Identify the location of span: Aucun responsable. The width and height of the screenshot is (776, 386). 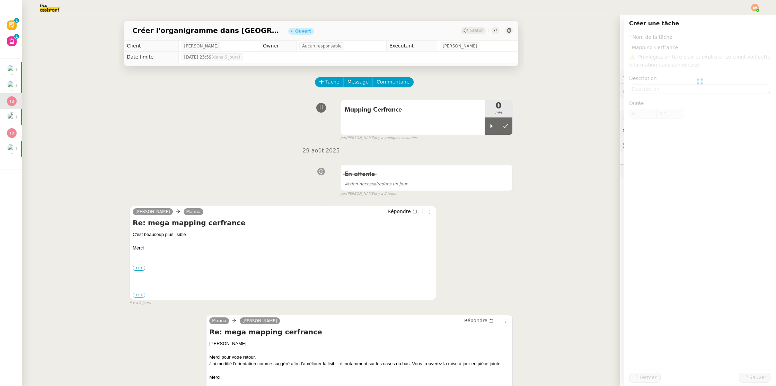
(322, 46).